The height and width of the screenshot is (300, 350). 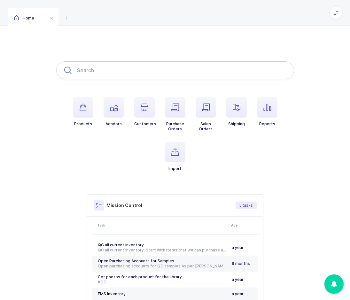 What do you see at coordinates (121, 245) in the screenshot?
I see `span: QC all current inventory` at bounding box center [121, 245].